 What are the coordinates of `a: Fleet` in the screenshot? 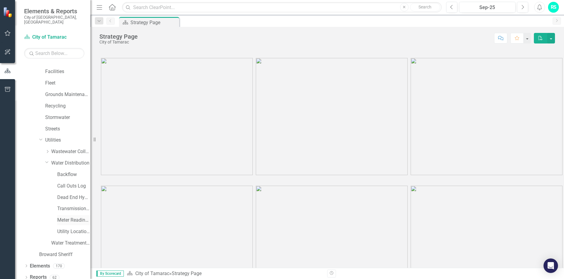 It's located at (68, 83).